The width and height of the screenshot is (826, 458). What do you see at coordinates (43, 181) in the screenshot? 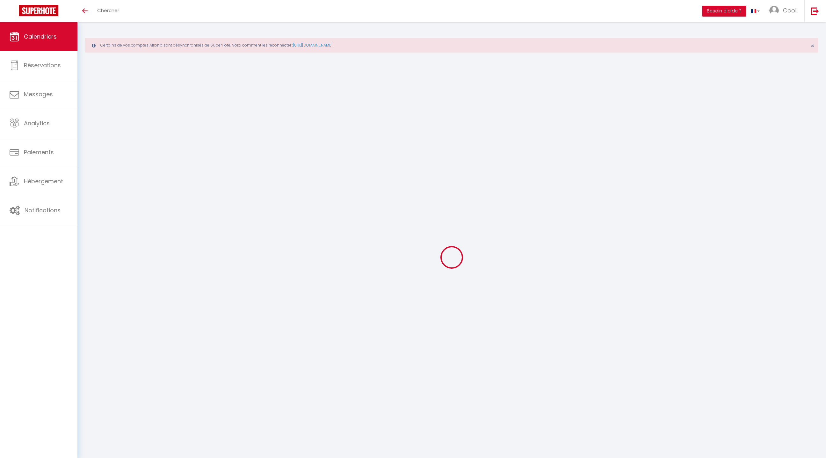
I see `span: Hébergement` at bounding box center [43, 181].